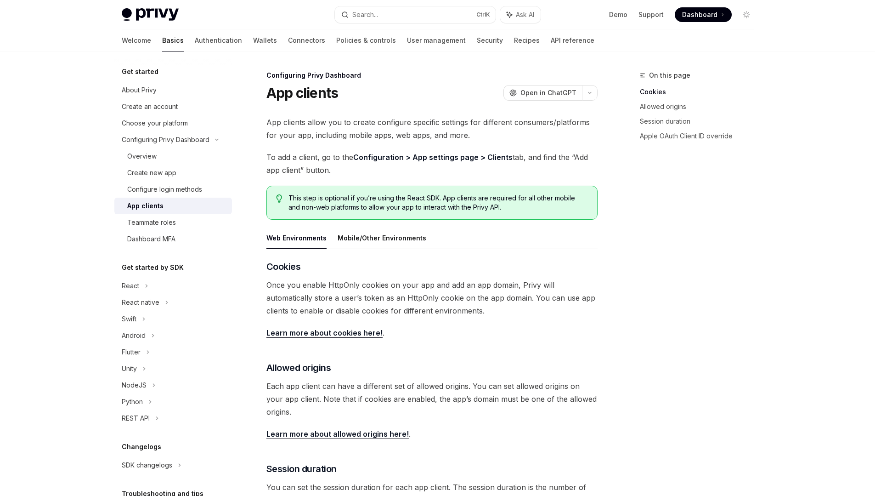 The image size is (875, 496). I want to click on img: light logo, so click(150, 15).